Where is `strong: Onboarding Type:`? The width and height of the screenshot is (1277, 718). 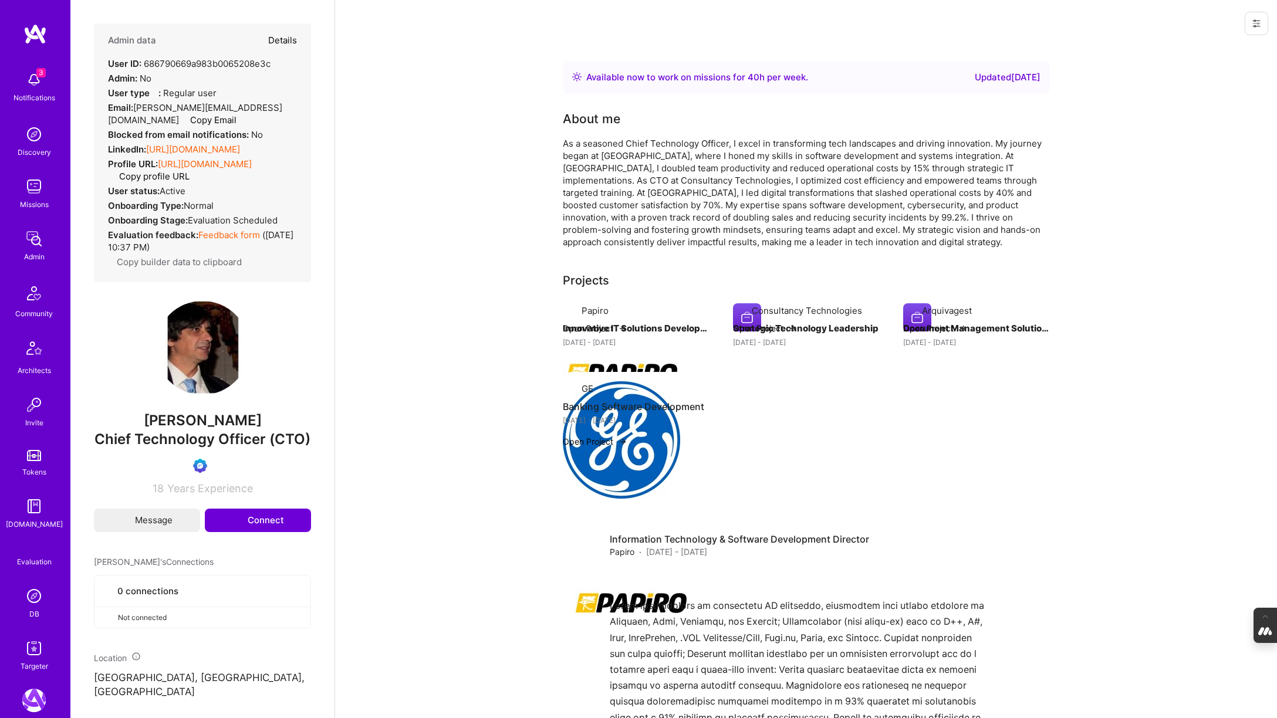
strong: Onboarding Type: is located at coordinates (146, 205).